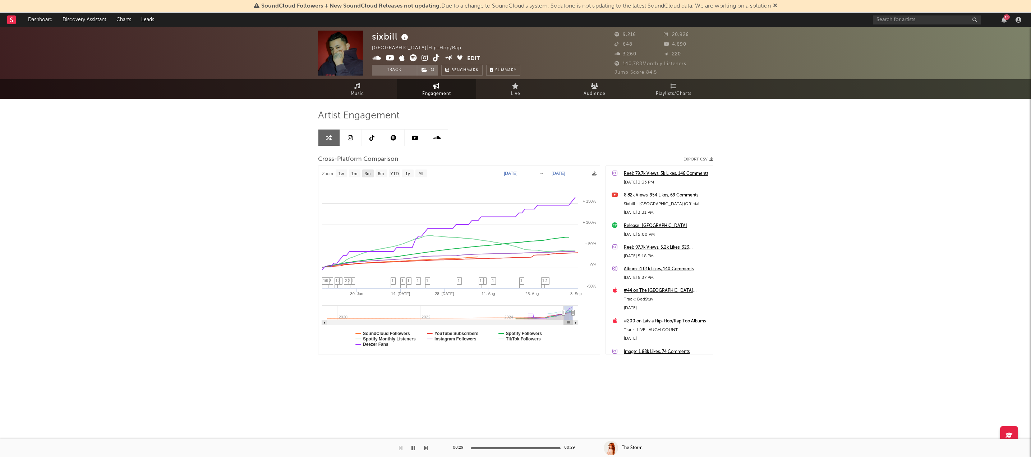 This screenshot has width=1031, height=457. I want to click on div: sixbill, so click(391, 36).